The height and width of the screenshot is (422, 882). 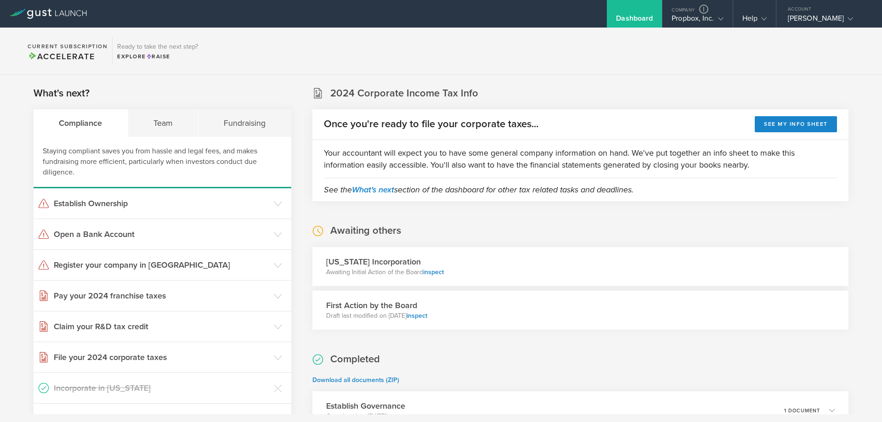 I want to click on div: Fundraising, so click(x=245, y=123).